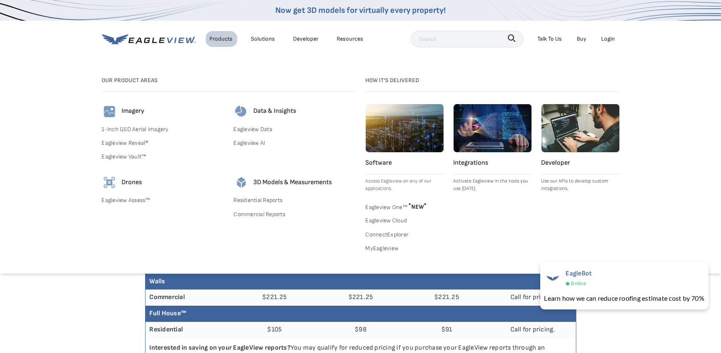 This screenshot has width=721, height=353. What do you see at coordinates (163, 143) in the screenshot?
I see `a: Eagleview Reveal®` at bounding box center [163, 143].